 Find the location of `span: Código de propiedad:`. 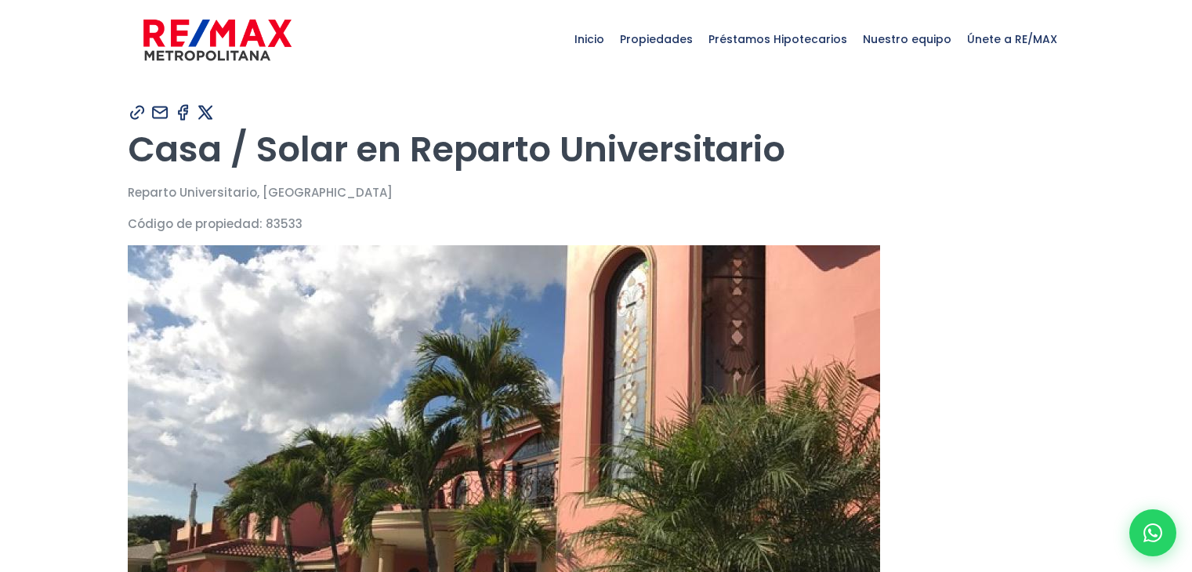

span: Código de propiedad: is located at coordinates (195, 223).